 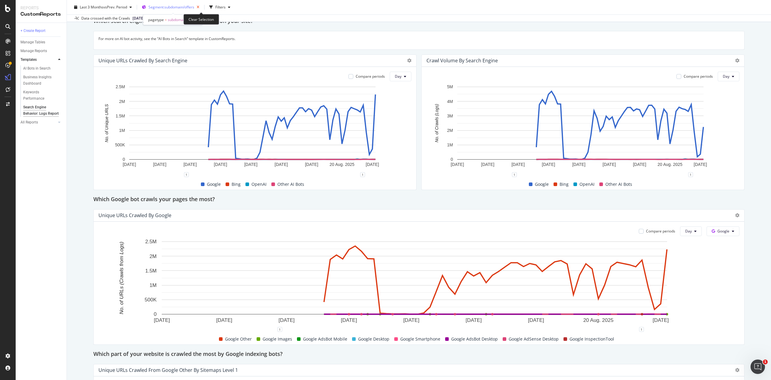 What do you see at coordinates (220, 7) in the screenshot?
I see `button: Filters` at bounding box center [220, 7].